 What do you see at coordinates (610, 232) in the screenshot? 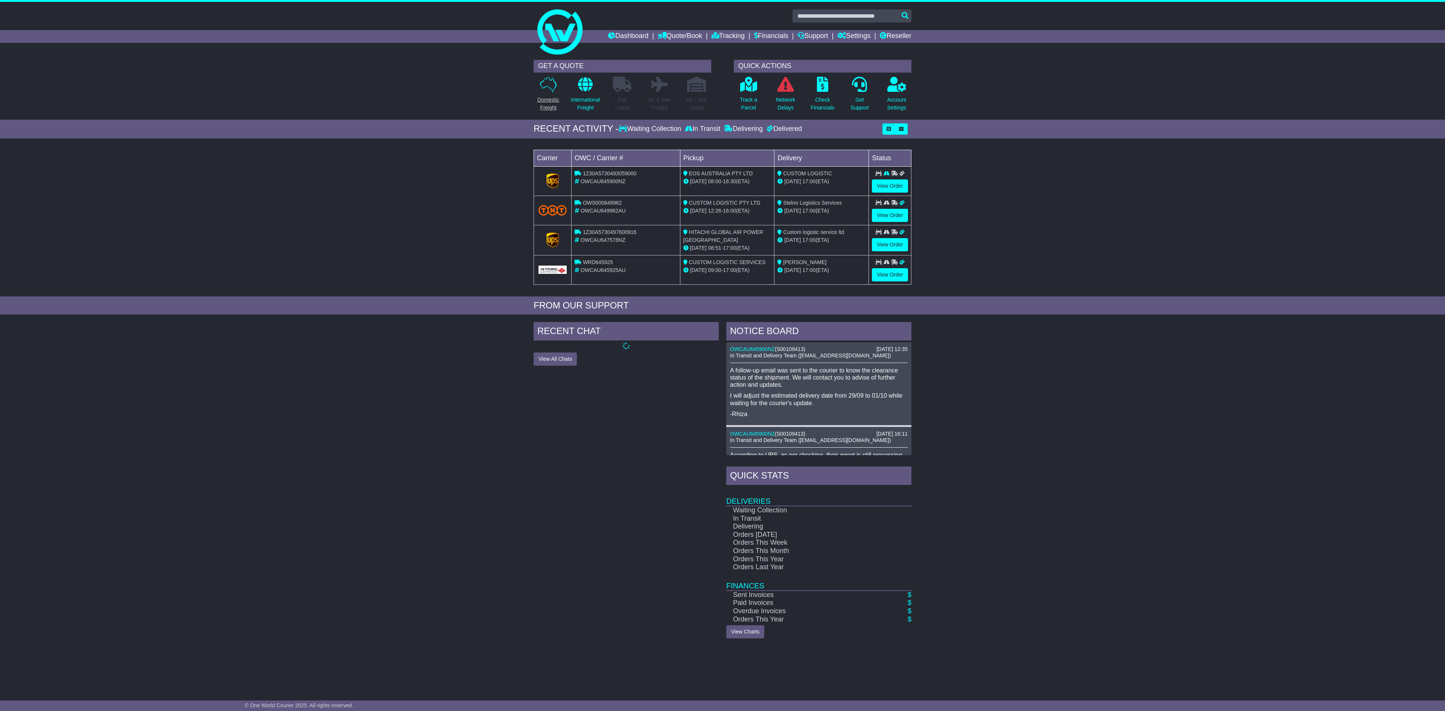
I see `span: 1Z30A5730497600916` at bounding box center [610, 232].